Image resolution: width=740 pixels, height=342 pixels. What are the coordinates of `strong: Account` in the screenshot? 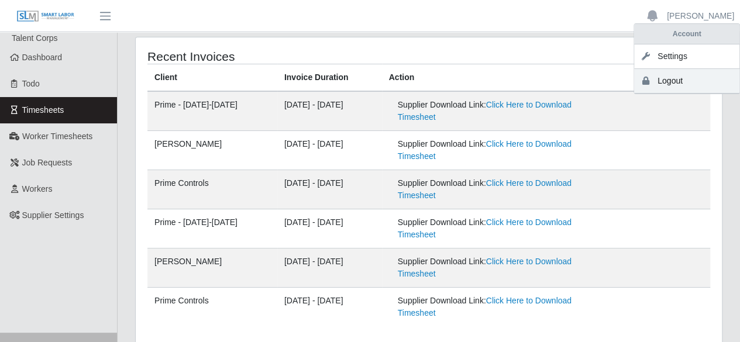 It's located at (687, 34).